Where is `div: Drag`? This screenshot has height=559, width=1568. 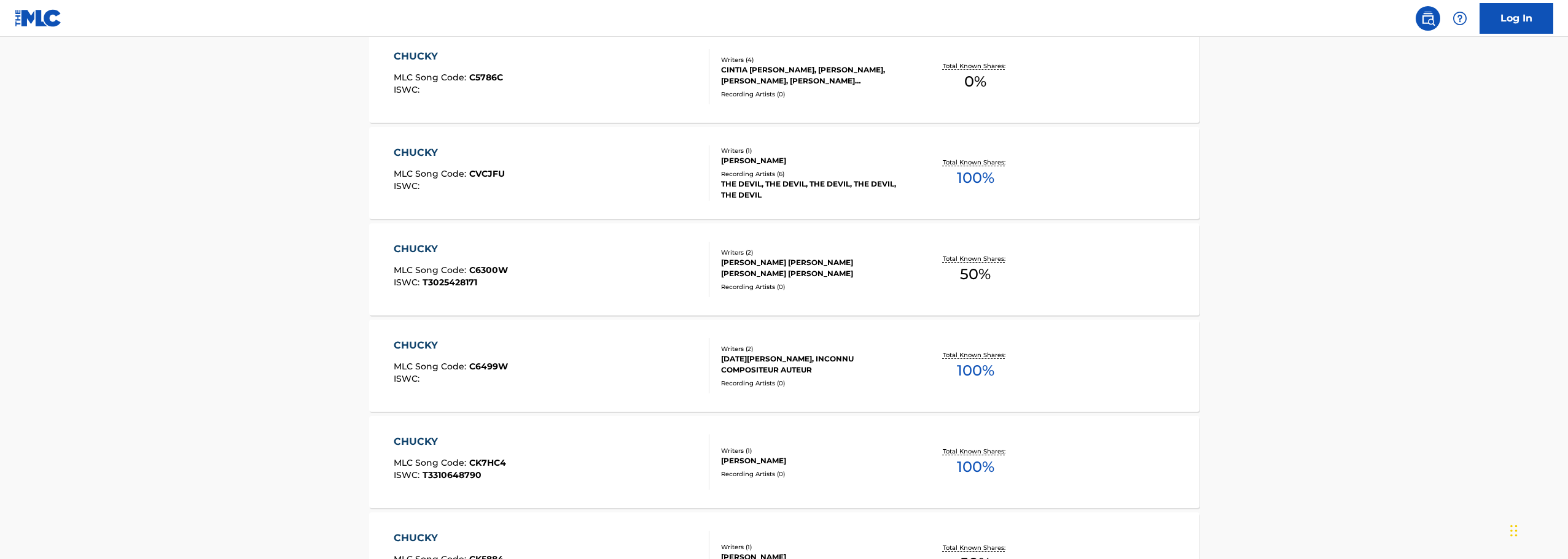
div: Drag is located at coordinates (1514, 531).